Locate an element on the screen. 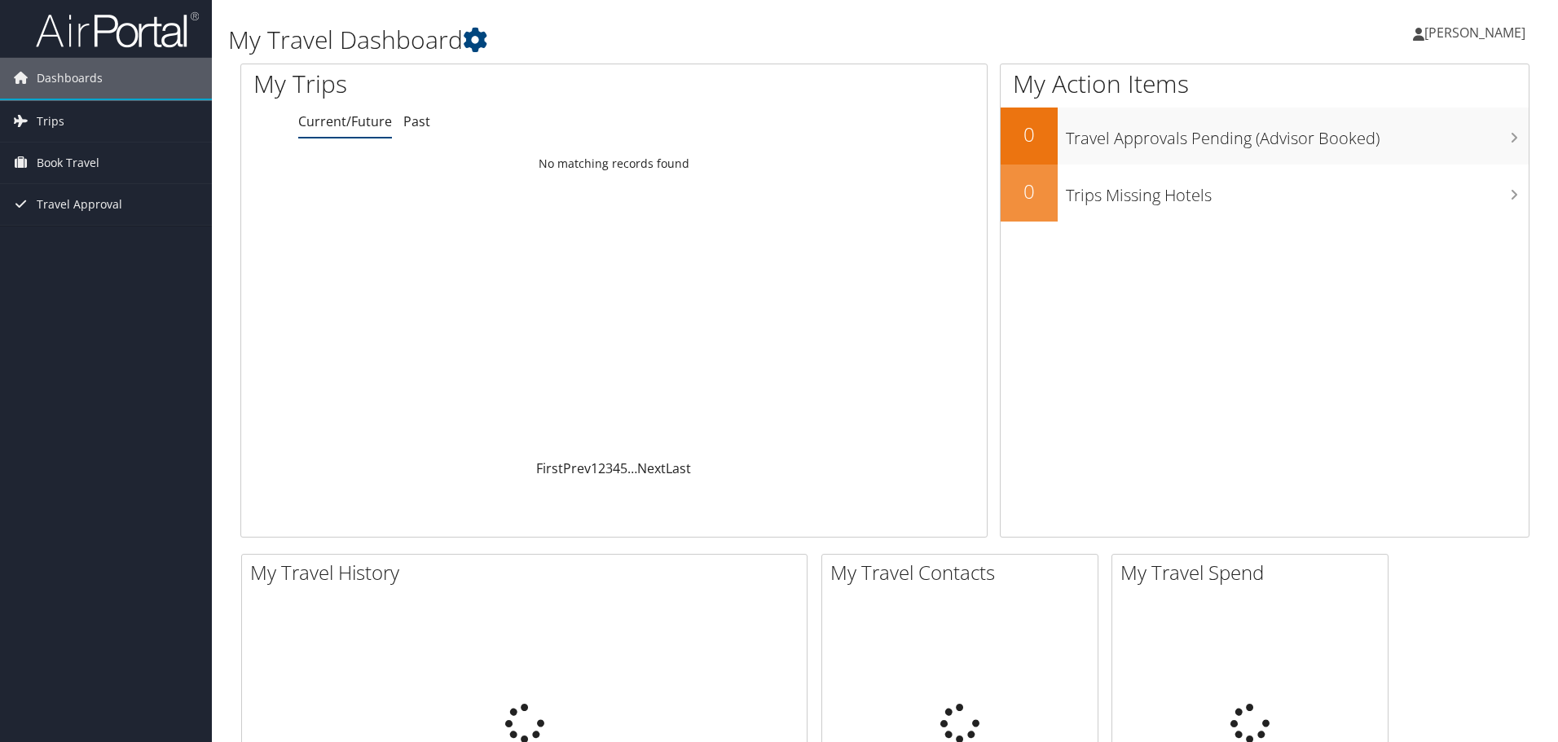 The width and height of the screenshot is (1558, 742). a: Next is located at coordinates (651, 469).